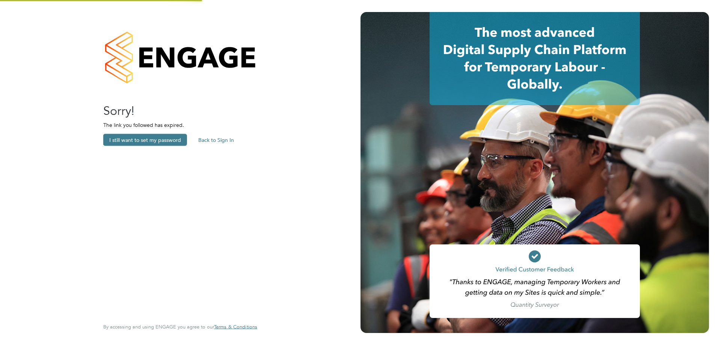 Image resolution: width=721 pixels, height=345 pixels. Describe the element at coordinates (145, 140) in the screenshot. I see `button: I still want to set my password` at that location.